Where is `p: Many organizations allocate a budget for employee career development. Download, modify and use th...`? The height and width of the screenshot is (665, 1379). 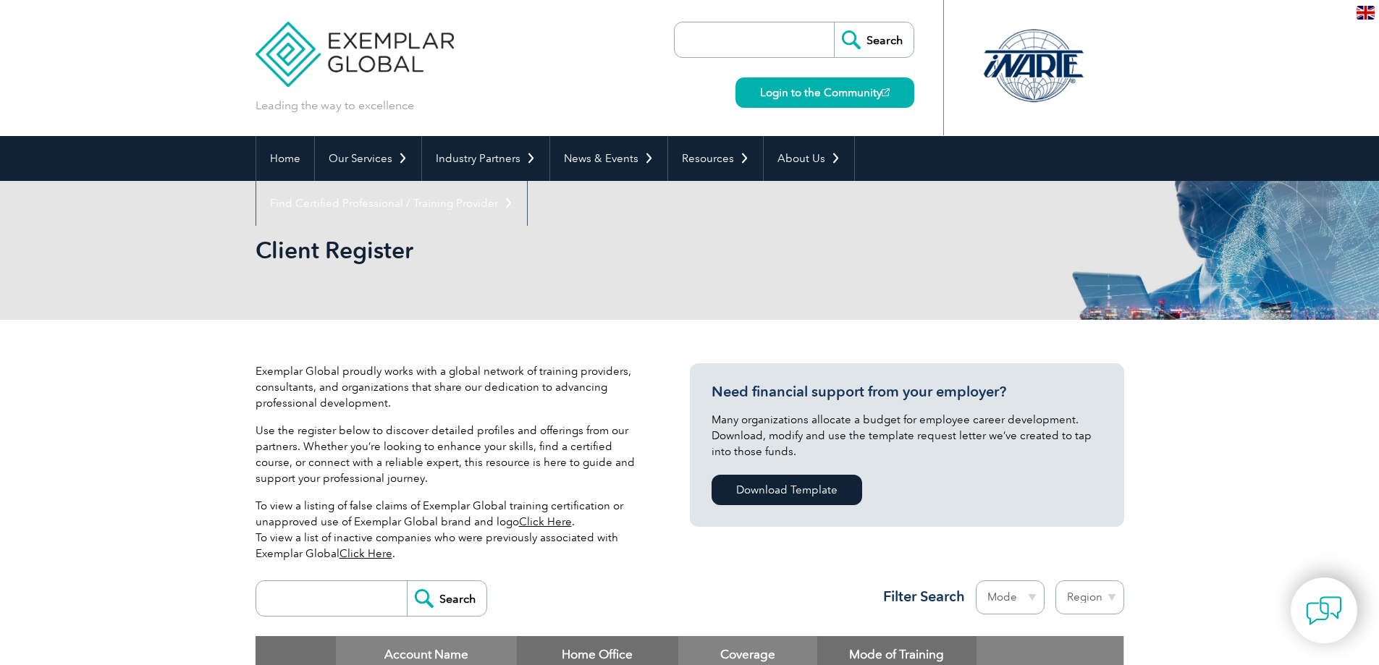
p: Many organizations allocate a budget for employee career development. Download, modify and use th... is located at coordinates (907, 436).